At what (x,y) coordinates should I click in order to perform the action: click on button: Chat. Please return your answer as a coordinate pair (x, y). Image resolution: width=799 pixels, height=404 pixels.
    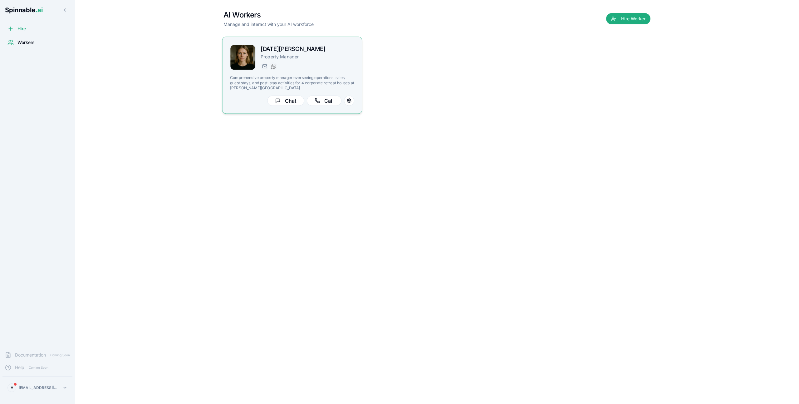
    Looking at the image, I should click on (286, 100).